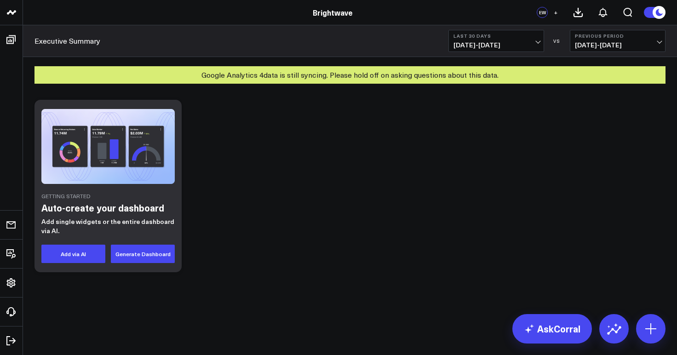 The image size is (677, 355). Describe the element at coordinates (108, 208) in the screenshot. I see `h2: Auto-create your dashboard` at that location.